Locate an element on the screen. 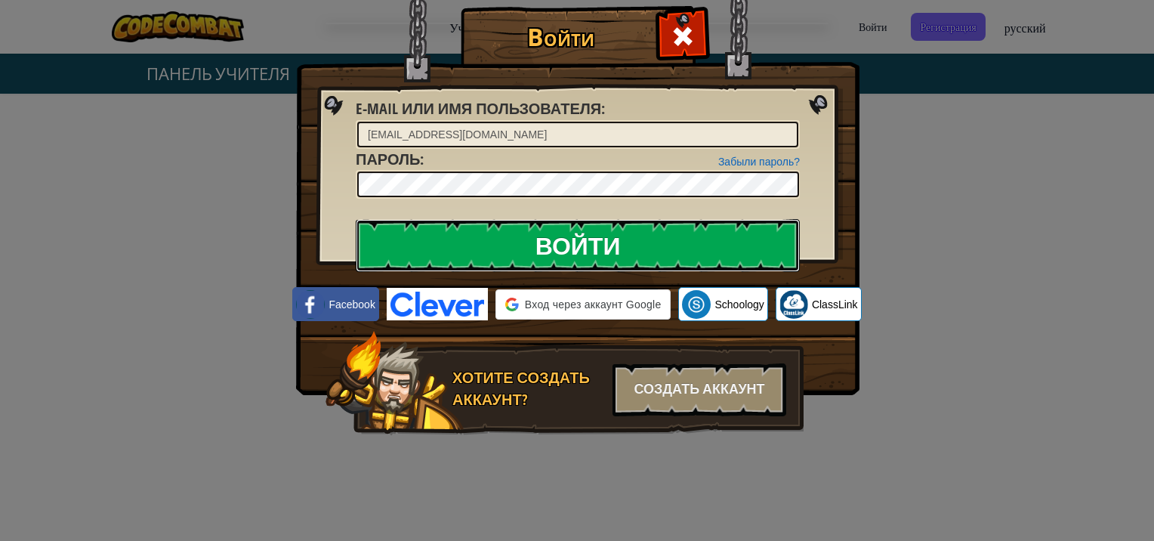  img: classlink-logo-small.png is located at coordinates (794, 304).